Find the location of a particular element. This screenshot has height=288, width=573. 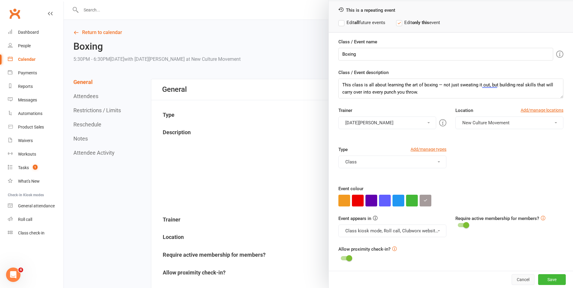

label: Class / Event description is located at coordinates (364, 73).